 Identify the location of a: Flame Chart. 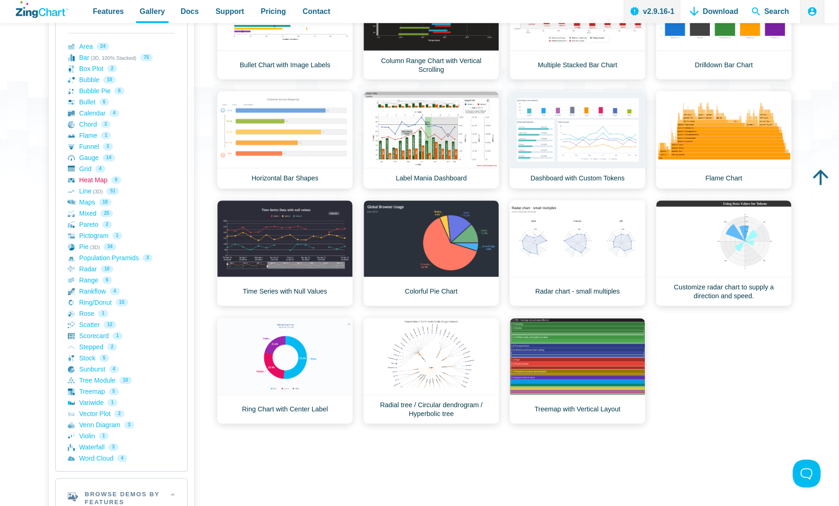
(723, 140).